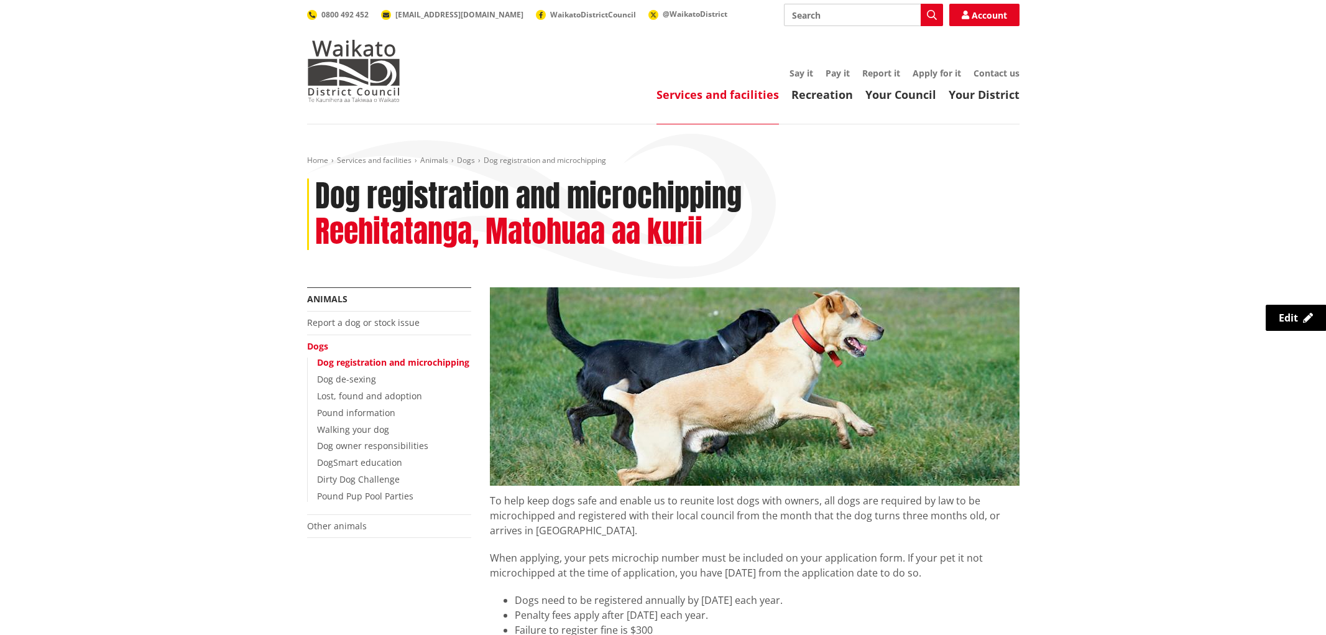 The height and width of the screenshot is (635, 1326). What do you see at coordinates (365, 496) in the screenshot?
I see `a: Pound Pup Pool Parties` at bounding box center [365, 496].